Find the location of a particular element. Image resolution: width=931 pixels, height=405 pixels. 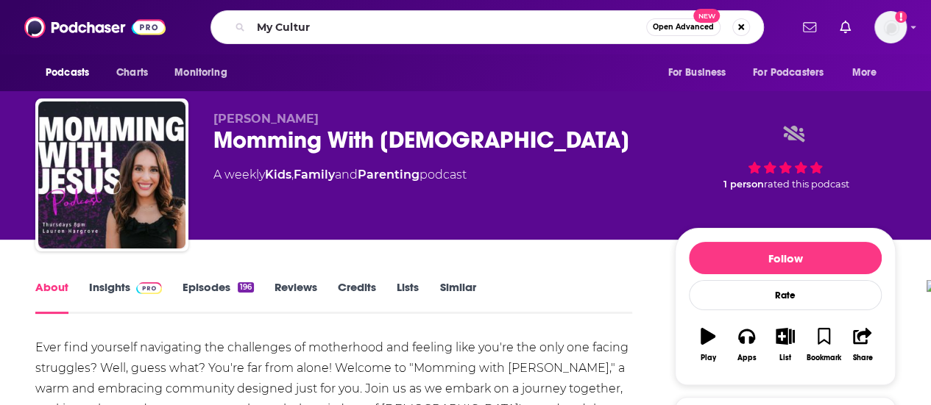

span: and is located at coordinates (346, 174).